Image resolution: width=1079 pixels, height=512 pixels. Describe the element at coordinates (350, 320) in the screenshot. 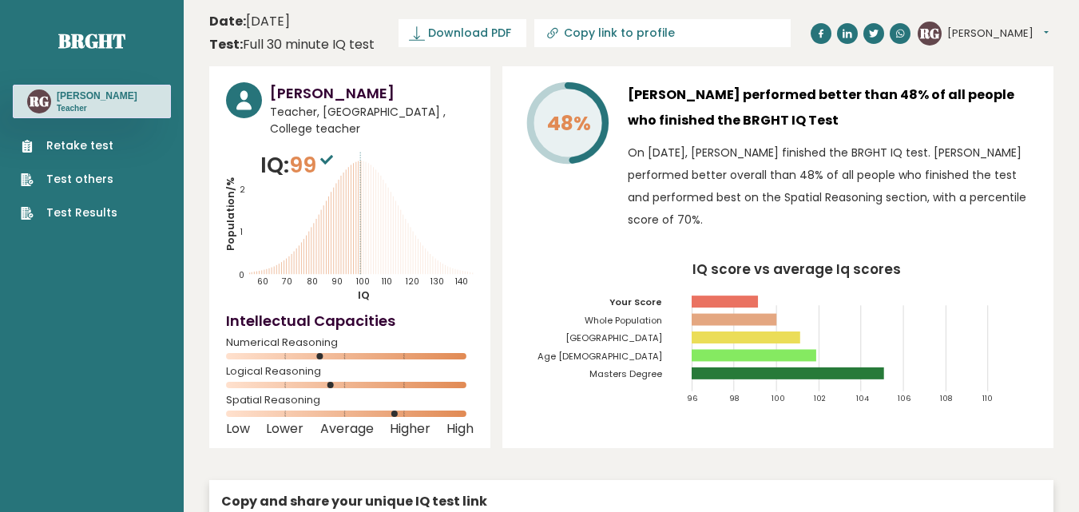

I see `h4: Intellectual Capacities` at that location.